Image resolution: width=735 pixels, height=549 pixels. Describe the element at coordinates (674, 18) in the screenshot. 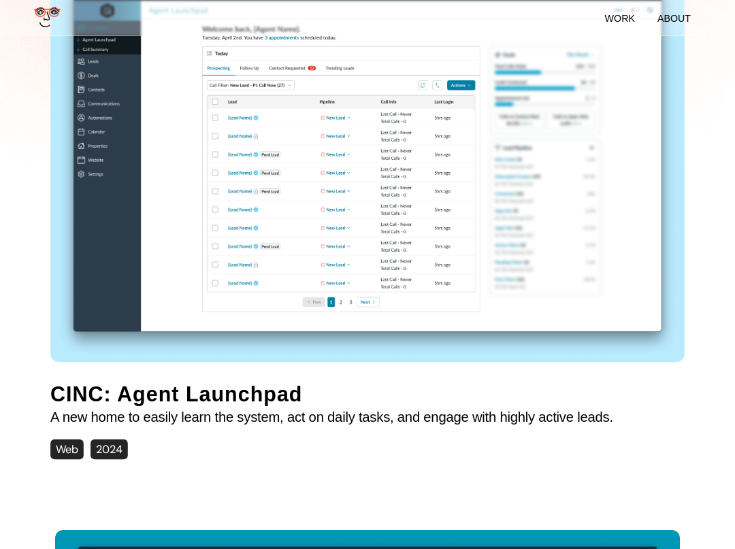

I see `a: about` at that location.